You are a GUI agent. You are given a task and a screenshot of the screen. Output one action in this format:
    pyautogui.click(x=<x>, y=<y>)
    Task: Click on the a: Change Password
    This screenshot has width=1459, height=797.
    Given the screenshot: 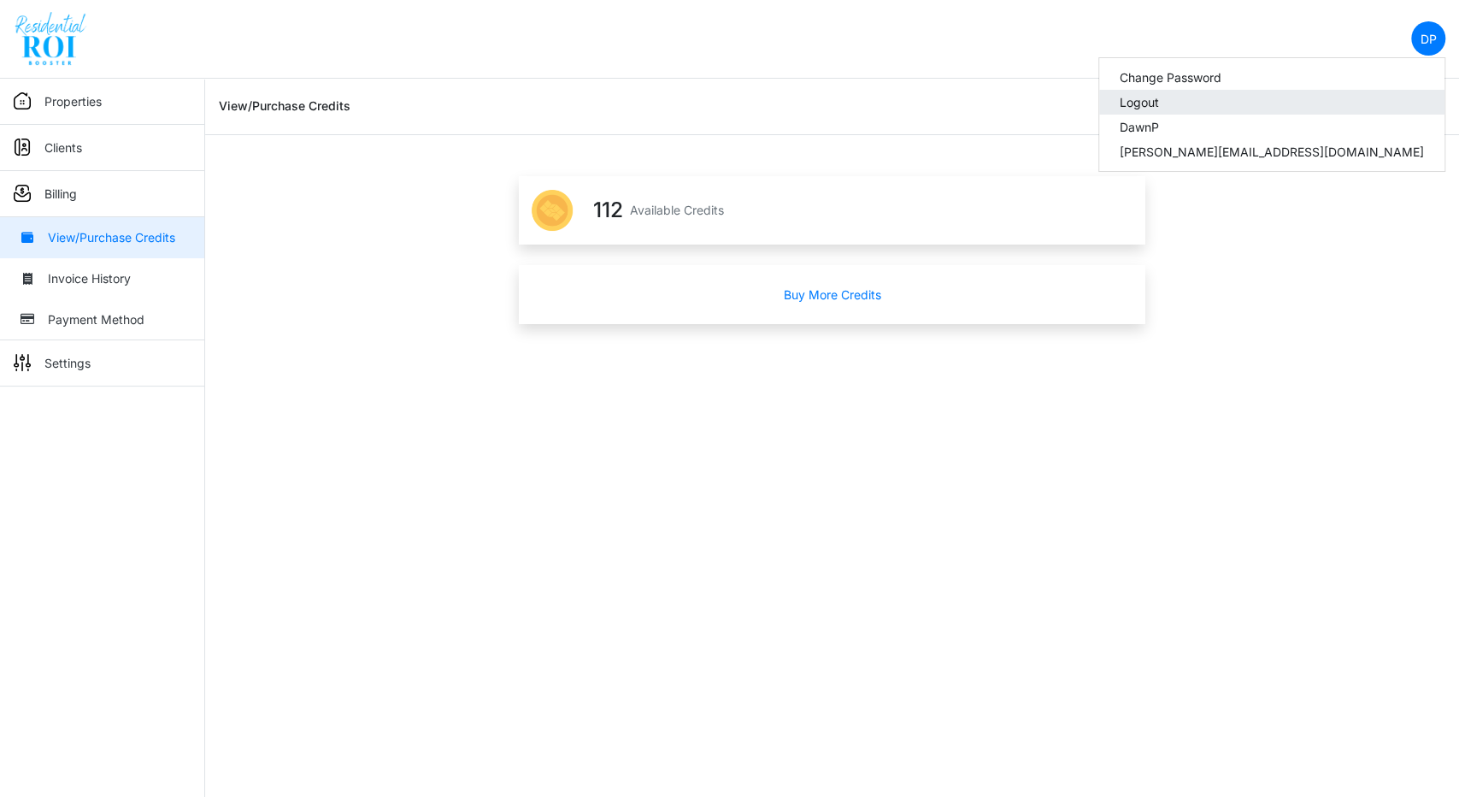 What is the action you would take?
    pyautogui.click(x=1272, y=77)
    